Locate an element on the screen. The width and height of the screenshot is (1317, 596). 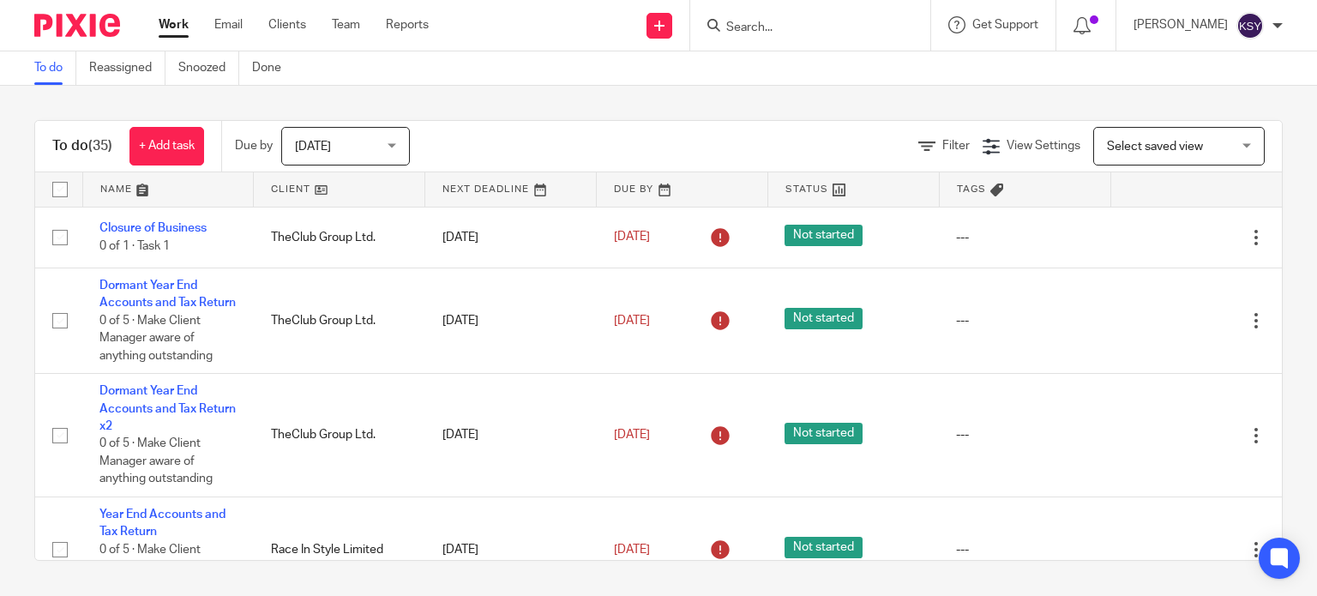
a: Reports is located at coordinates (407, 25).